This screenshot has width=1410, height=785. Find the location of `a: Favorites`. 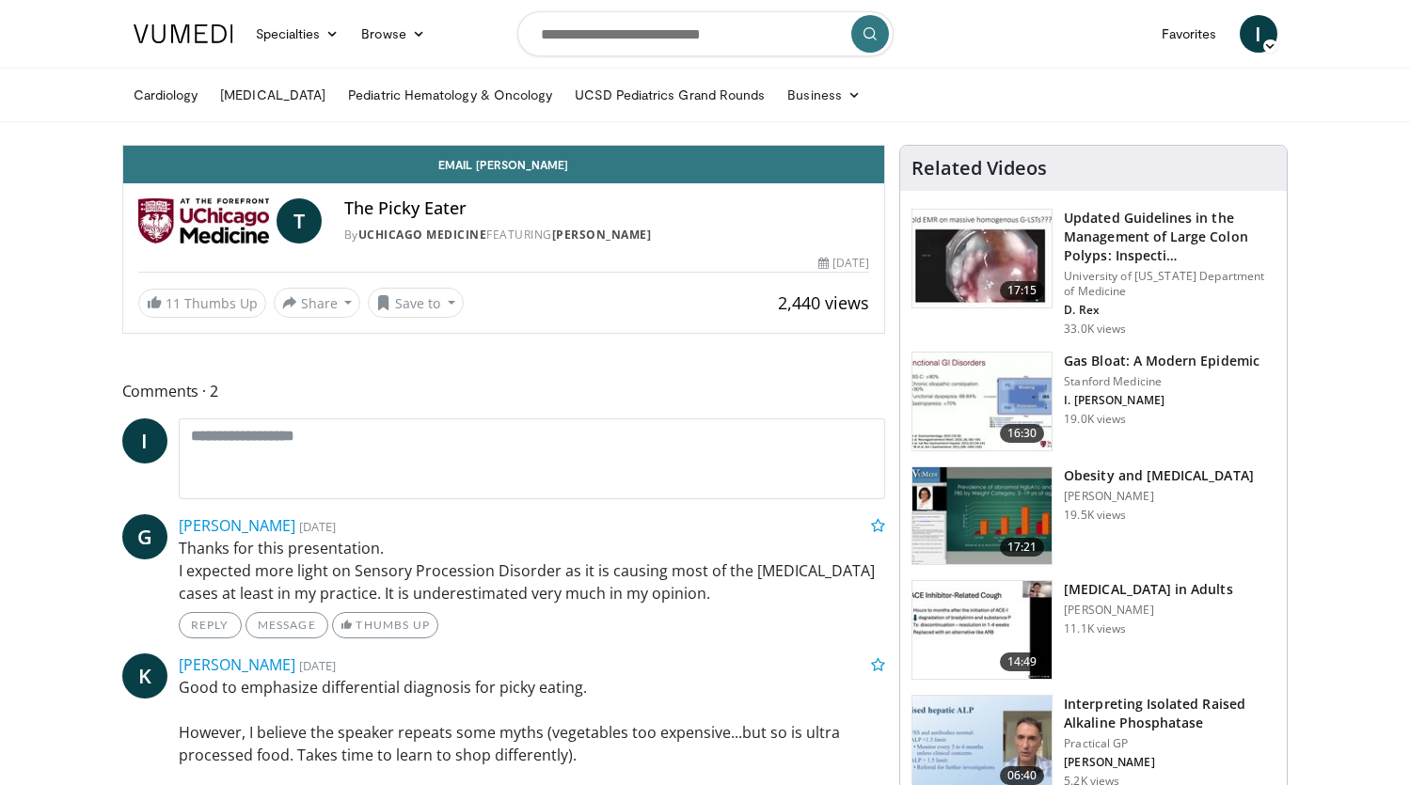

a: Favorites is located at coordinates (1189, 34).